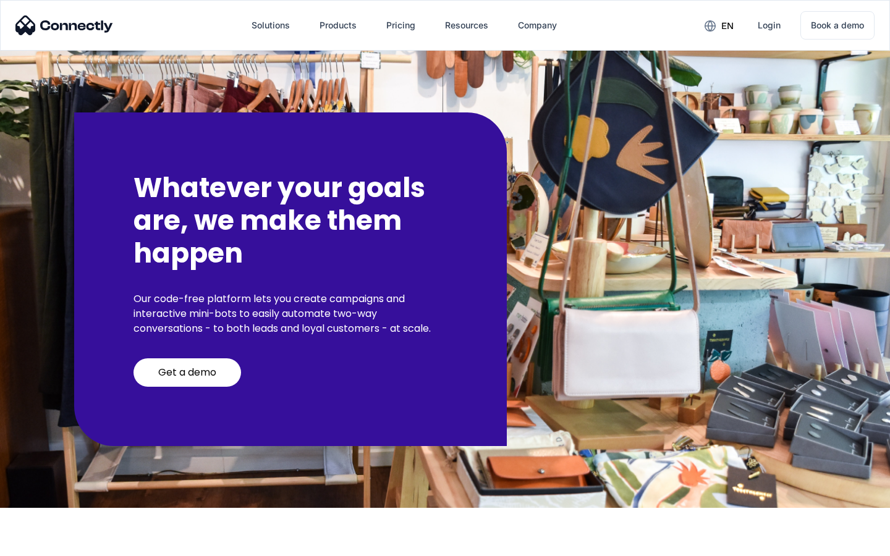  Describe the element at coordinates (290, 221) in the screenshot. I see `h2: Whatever your goals are, we make them happen` at that location.